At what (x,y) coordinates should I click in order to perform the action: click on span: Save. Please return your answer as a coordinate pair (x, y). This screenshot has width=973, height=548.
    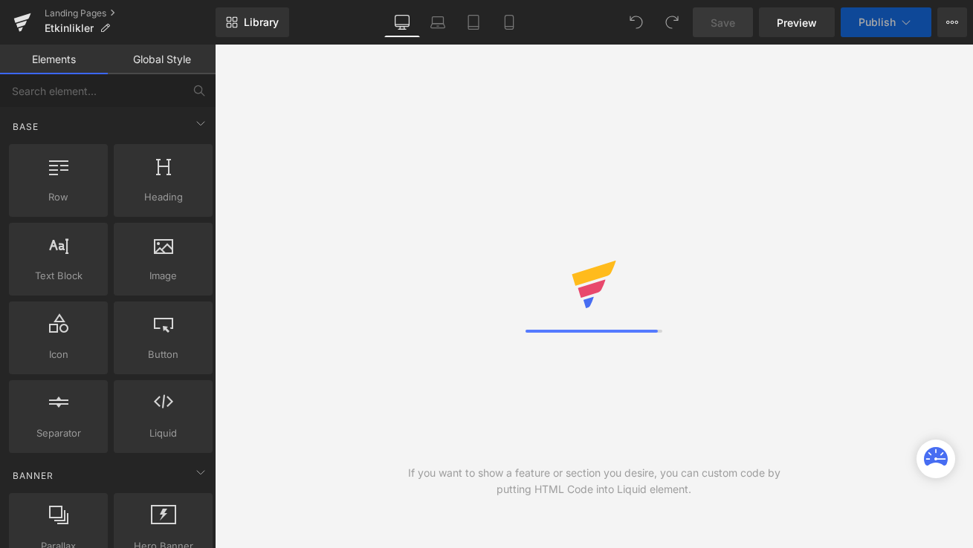
    Looking at the image, I should click on (722, 22).